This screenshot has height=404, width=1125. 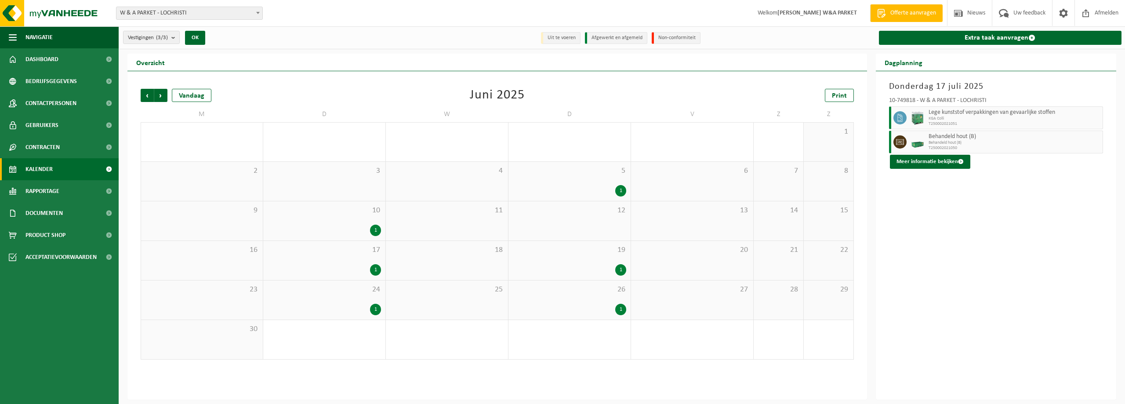 I want to click on span: 25, so click(x=447, y=290).